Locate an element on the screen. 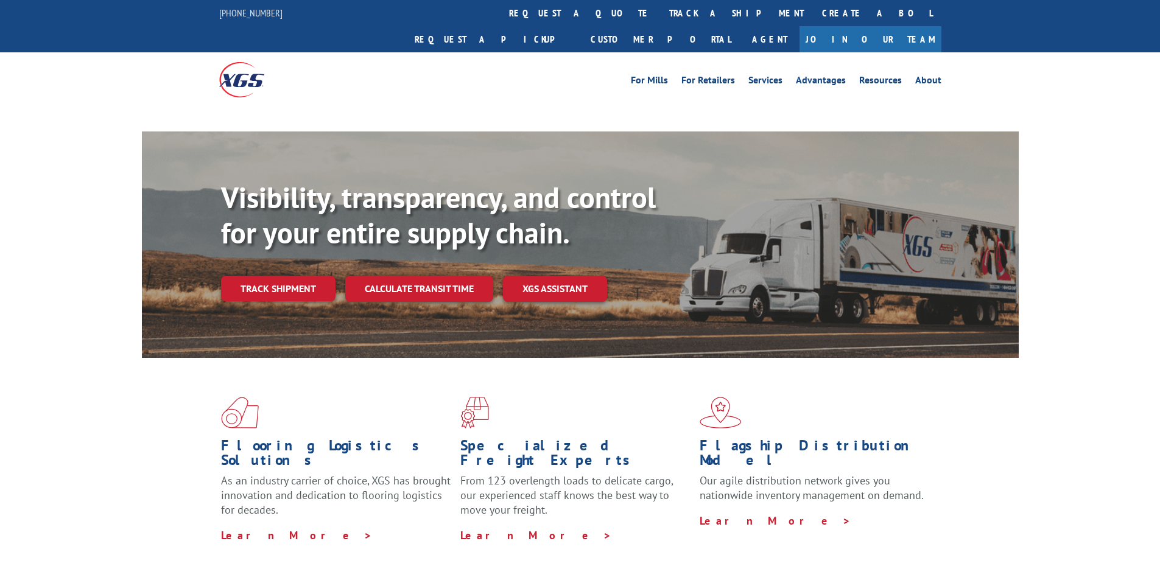 The width and height of the screenshot is (1160, 580). a: Advantages is located at coordinates (821, 82).